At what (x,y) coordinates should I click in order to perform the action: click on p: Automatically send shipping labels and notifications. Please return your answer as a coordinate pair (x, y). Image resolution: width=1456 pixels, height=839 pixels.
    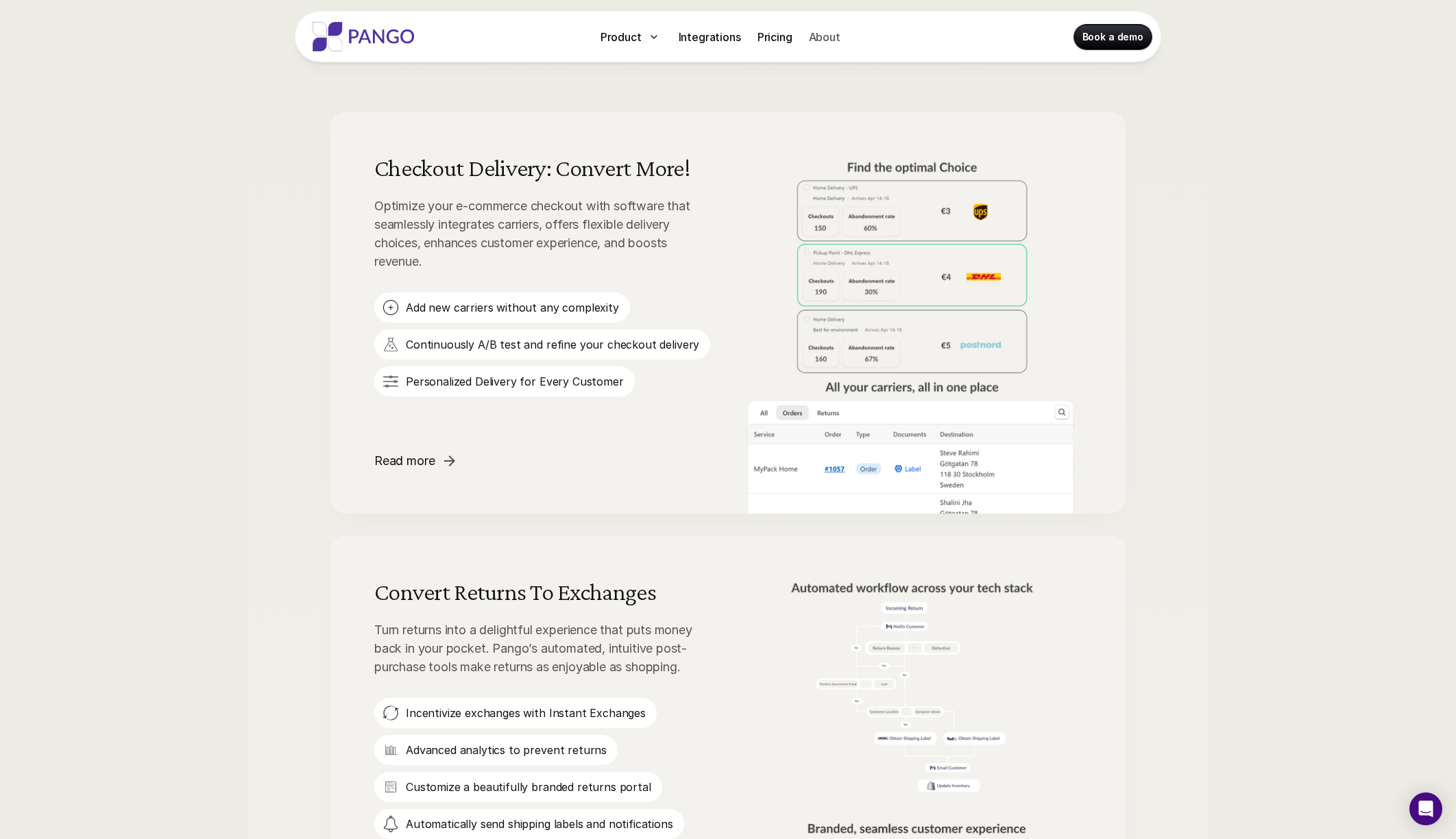
    Looking at the image, I should click on (539, 824).